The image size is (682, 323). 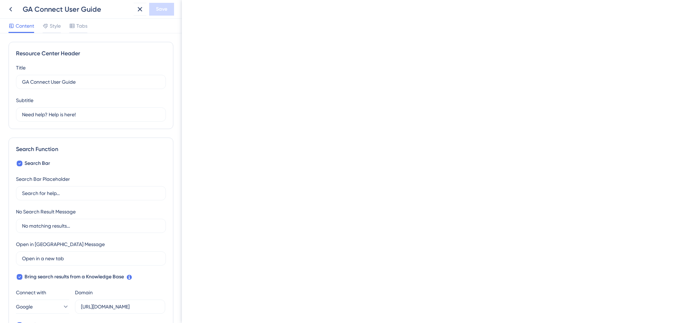 I want to click on input: Search for help..., so click(x=91, y=193).